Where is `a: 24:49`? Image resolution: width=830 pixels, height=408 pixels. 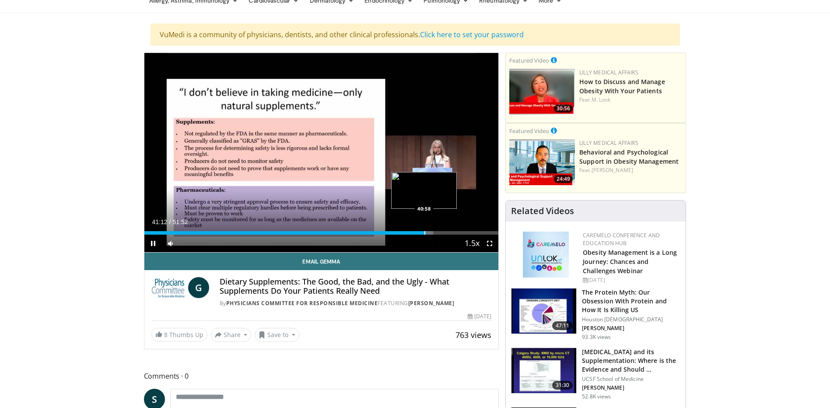
a: 24:49 is located at coordinates (542, 162).